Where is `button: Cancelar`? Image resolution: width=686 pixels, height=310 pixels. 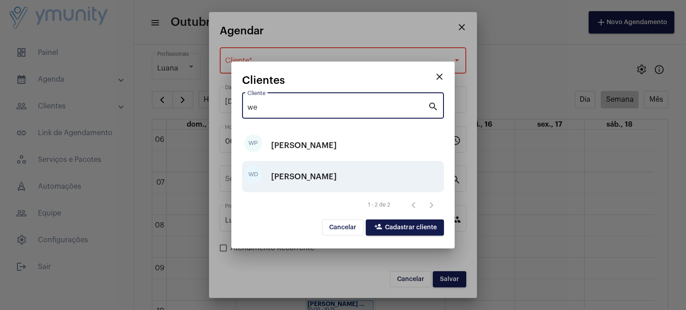 button: Cancelar is located at coordinates (342, 228).